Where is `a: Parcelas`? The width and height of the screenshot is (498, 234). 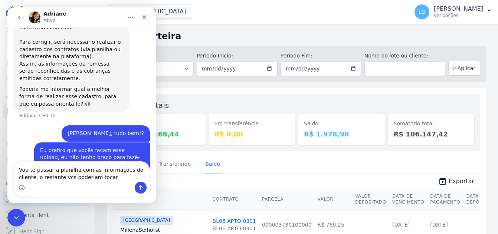
a: Parcelas is located at coordinates (47, 62).